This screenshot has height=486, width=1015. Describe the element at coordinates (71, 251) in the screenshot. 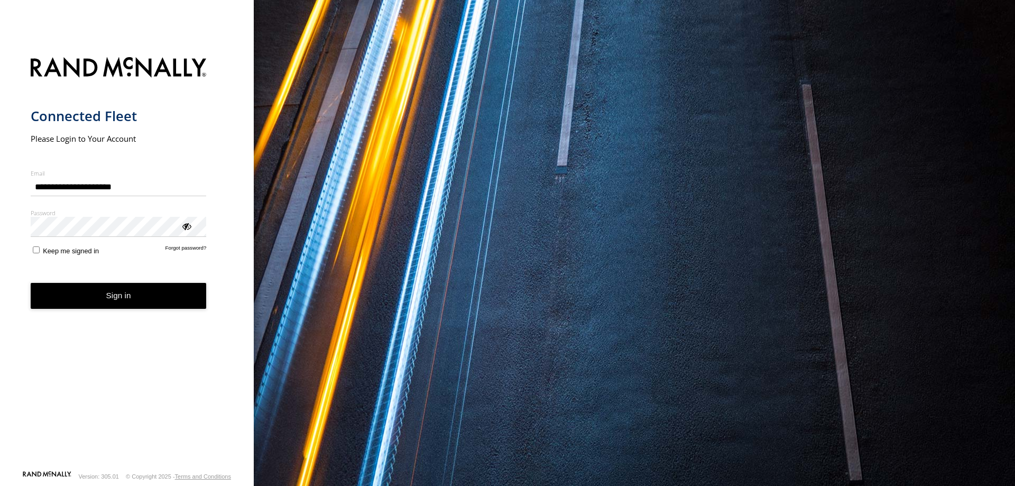

I see `span: Keep me signed in` at that location.